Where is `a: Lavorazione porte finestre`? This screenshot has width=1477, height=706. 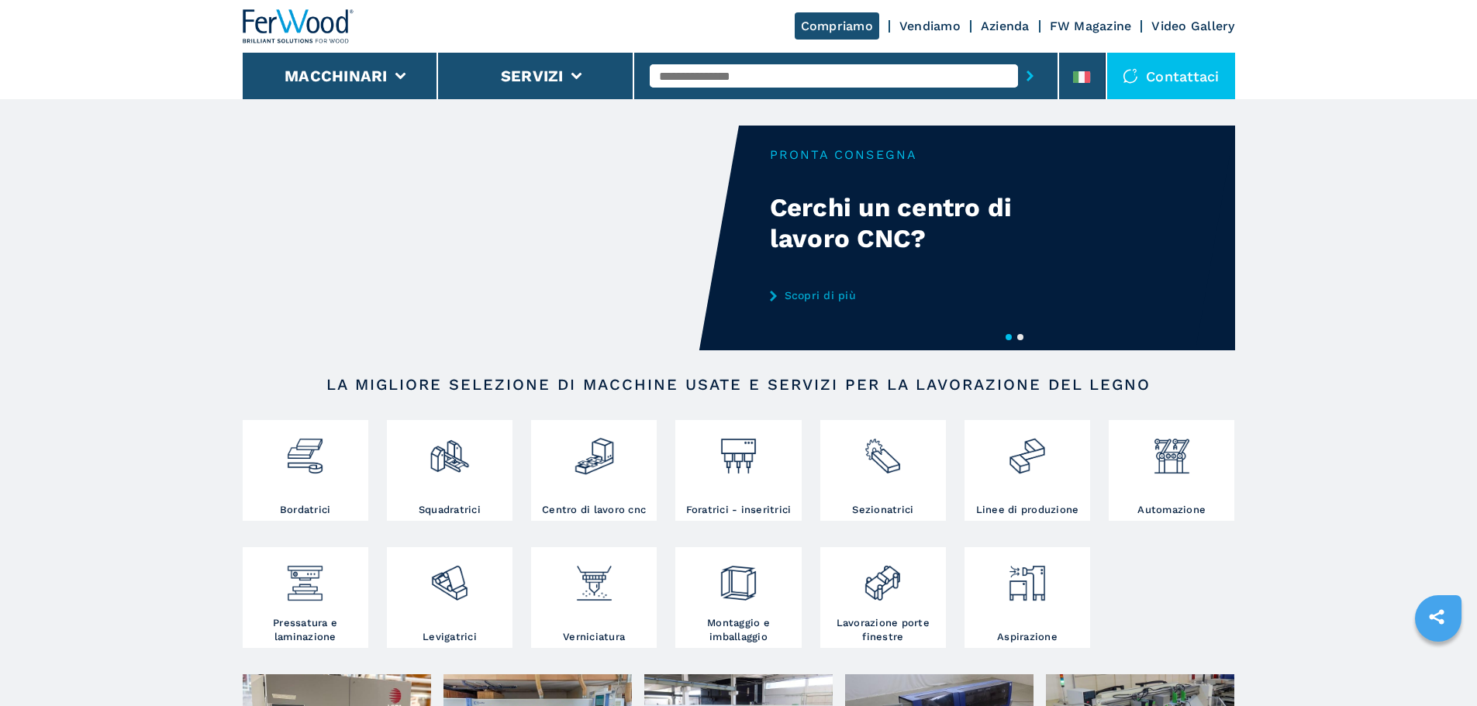 a: Lavorazione porte finestre is located at coordinates (883, 598).